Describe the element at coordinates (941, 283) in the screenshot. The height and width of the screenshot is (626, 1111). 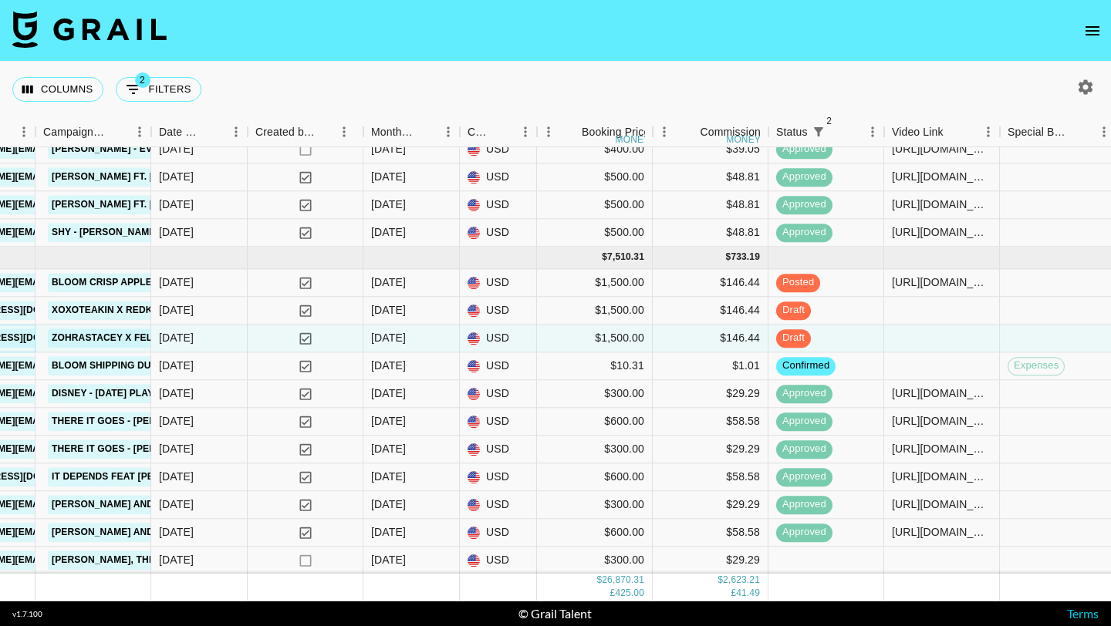
I see `div: https://www.tiktok.com/@zohrastacey/video/7550480939797892370?is_from_webapp=1&sender_device=pc&w...` at that location.